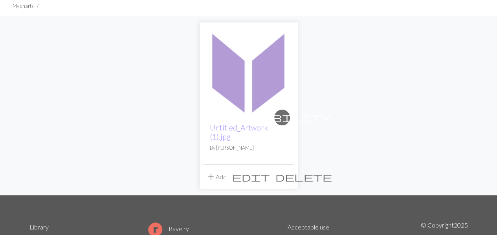 This screenshot has height=235, width=497. What do you see at coordinates (211, 177) in the screenshot?
I see `span: add` at bounding box center [211, 177].